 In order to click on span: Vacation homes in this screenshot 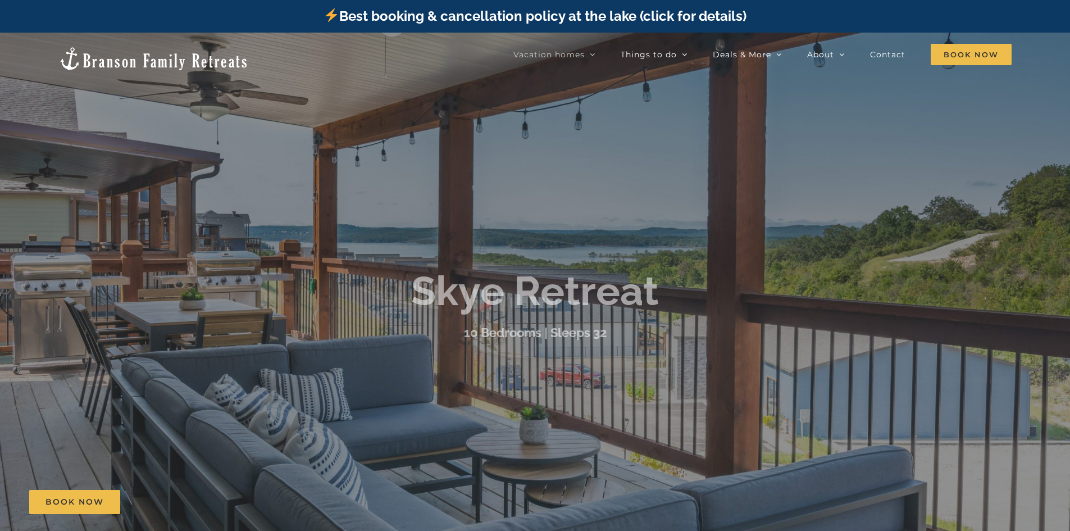, I will do `click(549, 54)`.